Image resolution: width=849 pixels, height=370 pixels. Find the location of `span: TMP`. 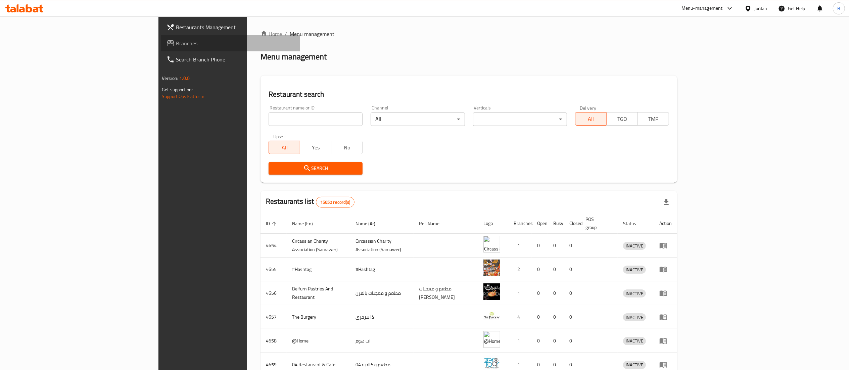

span: TMP is located at coordinates (654, 119).